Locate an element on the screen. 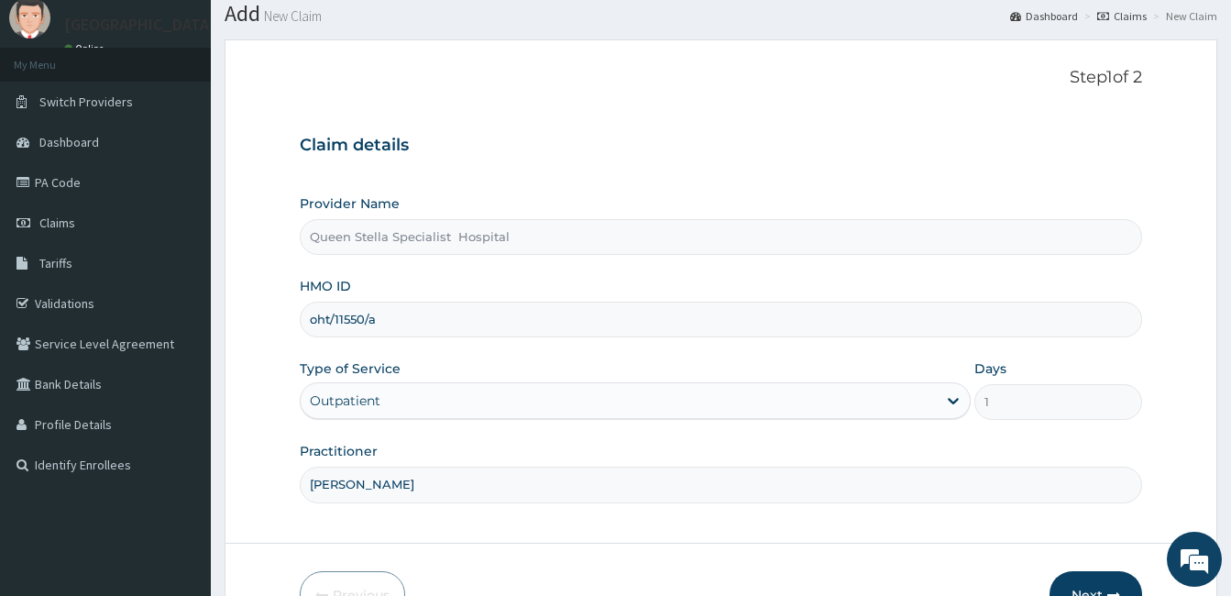 The height and width of the screenshot is (596, 1231). span: We're online! is located at coordinates (180, 273).